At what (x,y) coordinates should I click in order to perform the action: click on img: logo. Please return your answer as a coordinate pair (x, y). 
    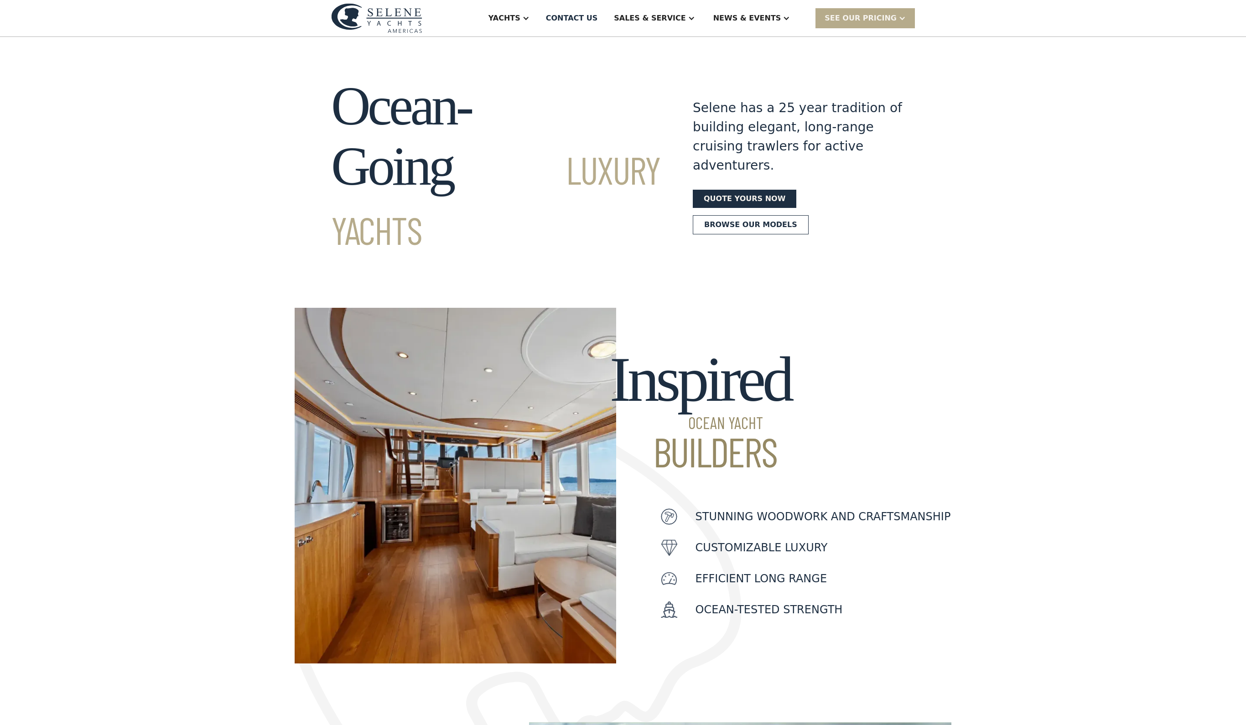
    Looking at the image, I should click on (377, 18).